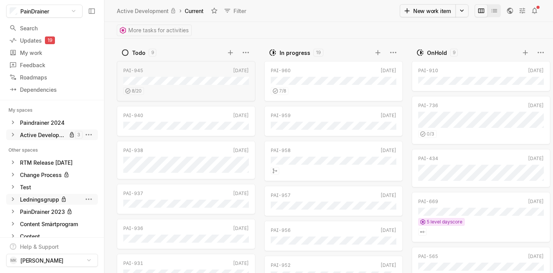  I want to click on div: Roadmaps, so click(52, 77).